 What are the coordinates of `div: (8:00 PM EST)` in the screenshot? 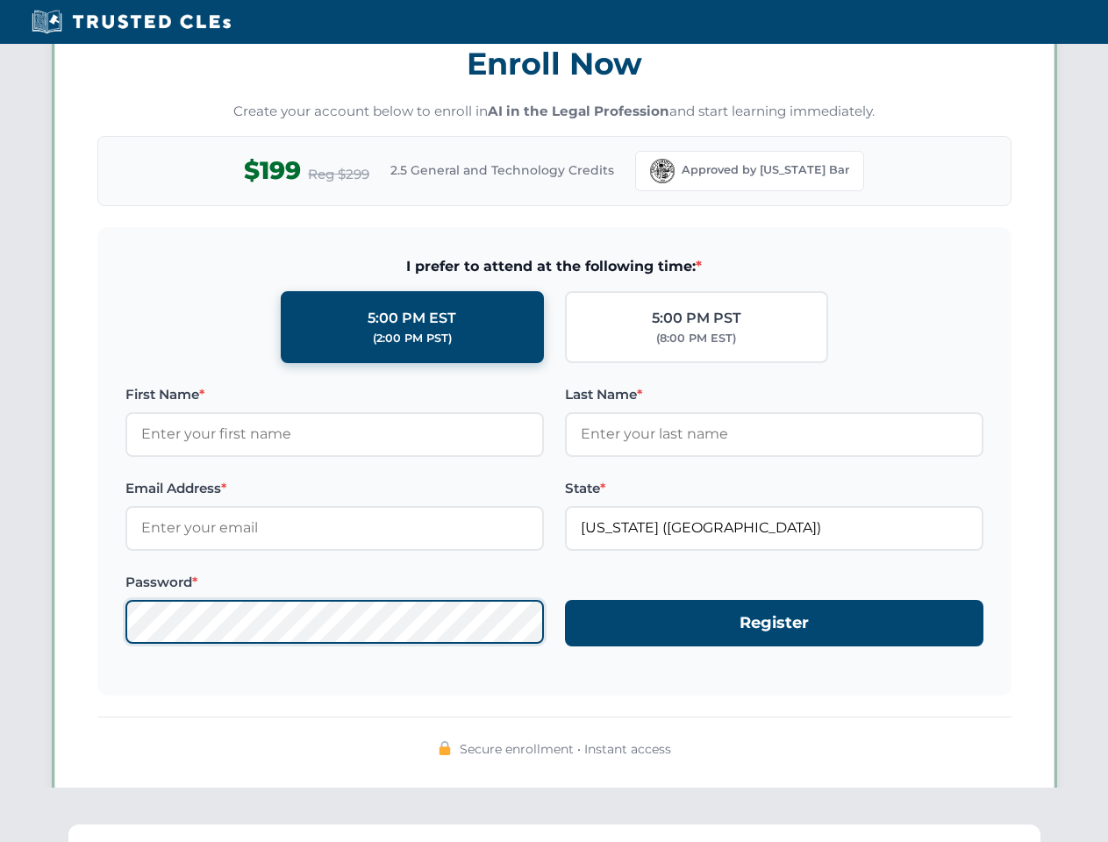 It's located at (696, 339).